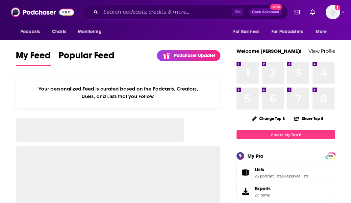  What do you see at coordinates (86, 58) in the screenshot?
I see `a: Popular Feed` at bounding box center [86, 58].